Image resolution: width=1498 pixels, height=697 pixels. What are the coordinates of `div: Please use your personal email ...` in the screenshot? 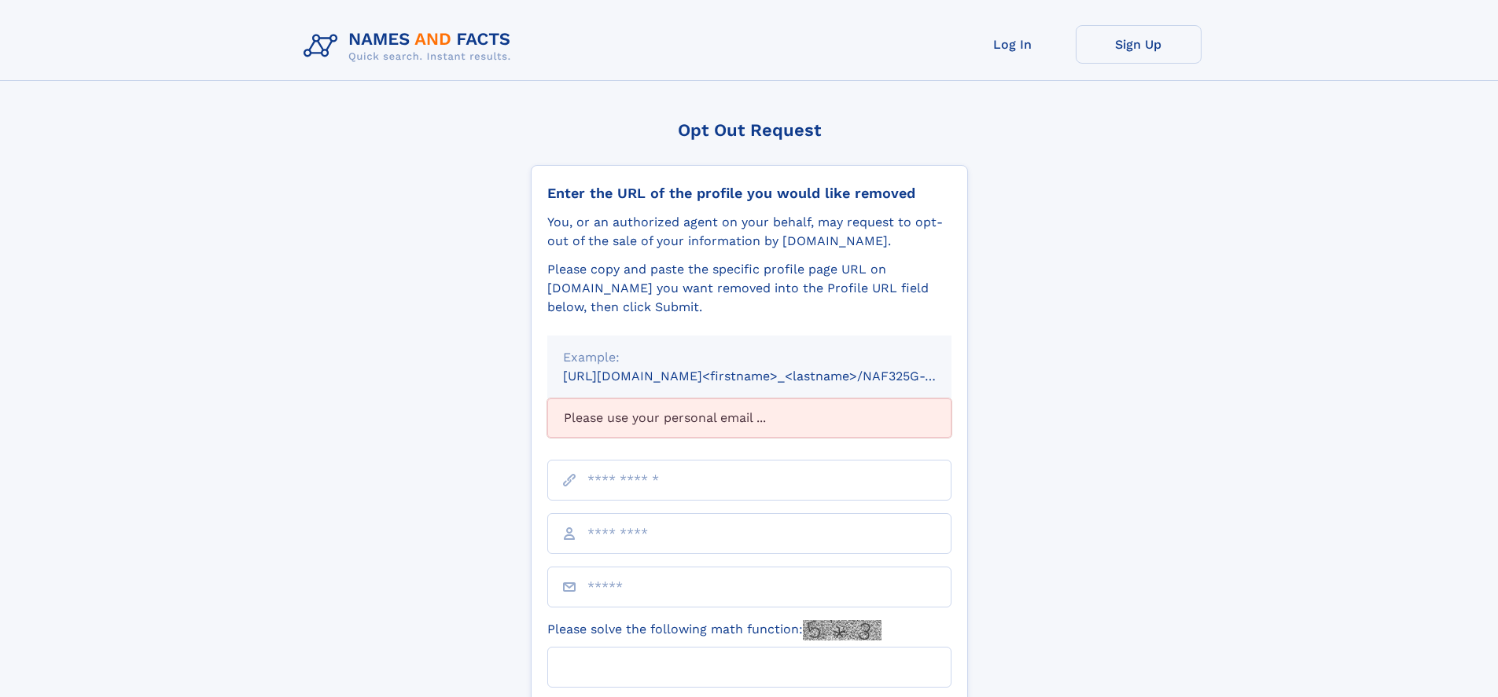 It's located at (749, 418).